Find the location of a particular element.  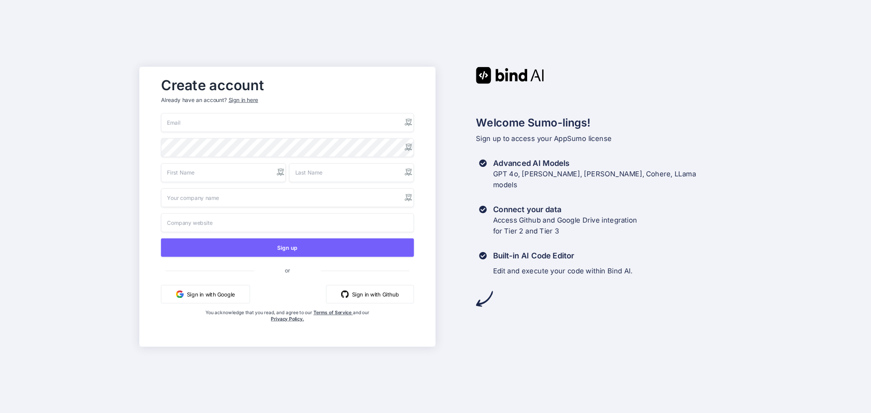

input: First Name is located at coordinates (223, 172).